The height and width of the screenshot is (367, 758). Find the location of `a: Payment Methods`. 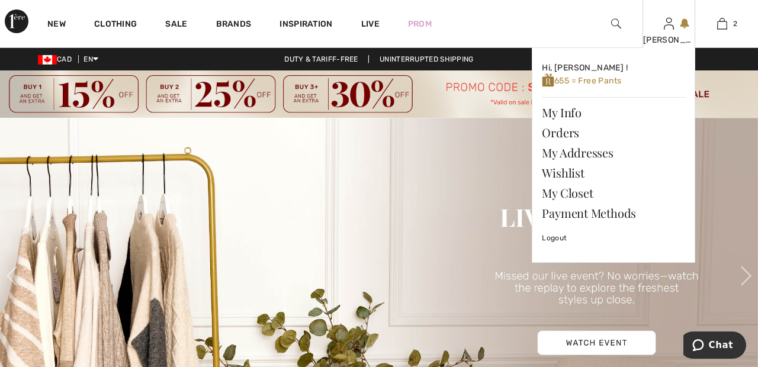

a: Payment Methods is located at coordinates (614, 213).